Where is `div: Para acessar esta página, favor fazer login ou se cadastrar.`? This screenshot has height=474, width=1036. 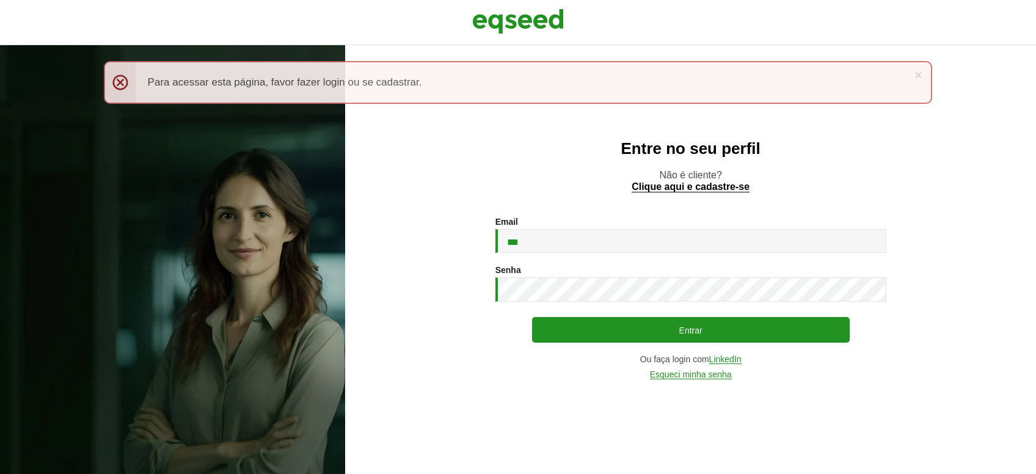 div: Para acessar esta página, favor fazer login ou se cadastrar. is located at coordinates (518, 82).